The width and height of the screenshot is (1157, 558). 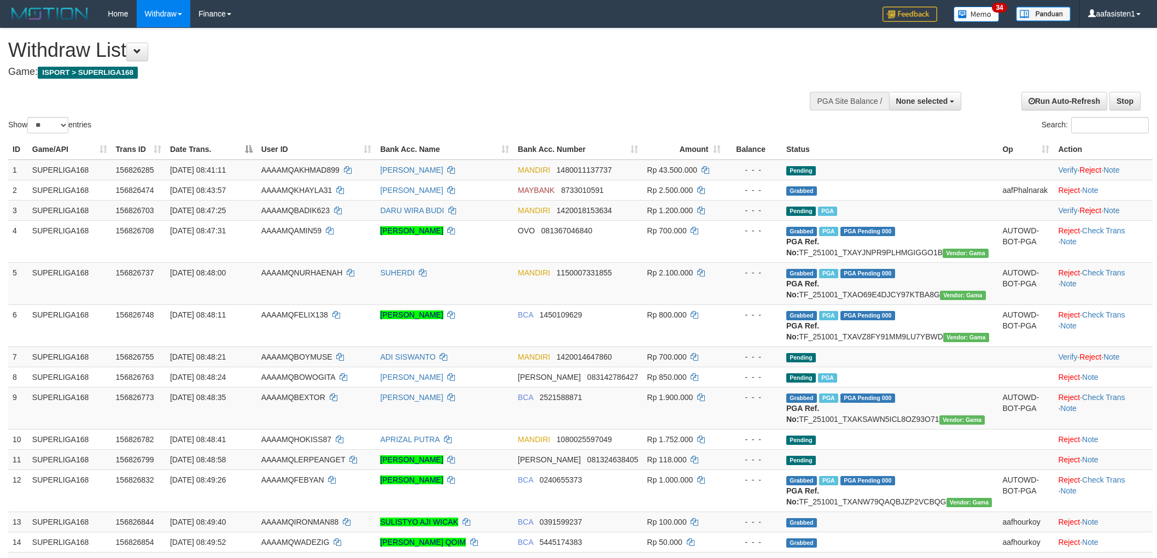 What do you see at coordinates (567, 231) in the screenshot?
I see `span: Copy 081367046840 to clipboard` at bounding box center [567, 231].